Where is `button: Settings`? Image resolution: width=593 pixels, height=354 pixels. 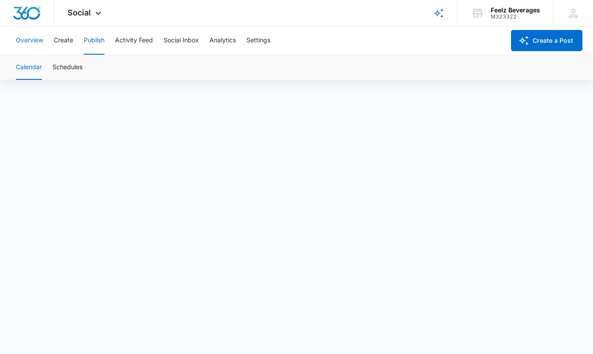
button: Settings is located at coordinates (258, 41).